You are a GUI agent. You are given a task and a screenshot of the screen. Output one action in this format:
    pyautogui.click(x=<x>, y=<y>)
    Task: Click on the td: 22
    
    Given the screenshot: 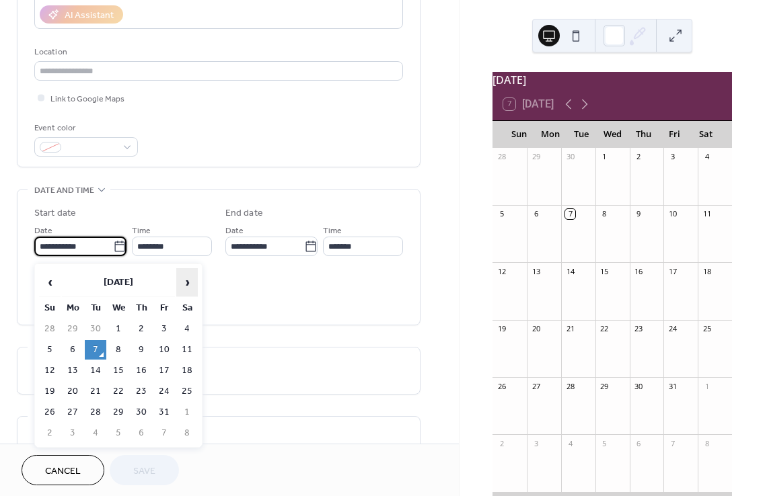 What is the action you would take?
    pyautogui.click(x=118, y=392)
    